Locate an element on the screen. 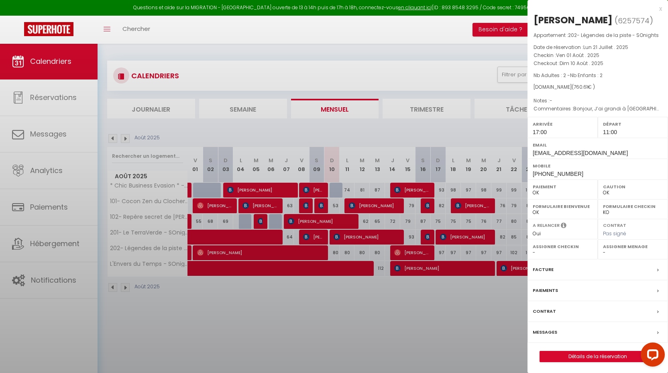  i: Sélectionner OUI si vous souhaiter envoyer les séquences de messages post-checkout is located at coordinates (564, 227).